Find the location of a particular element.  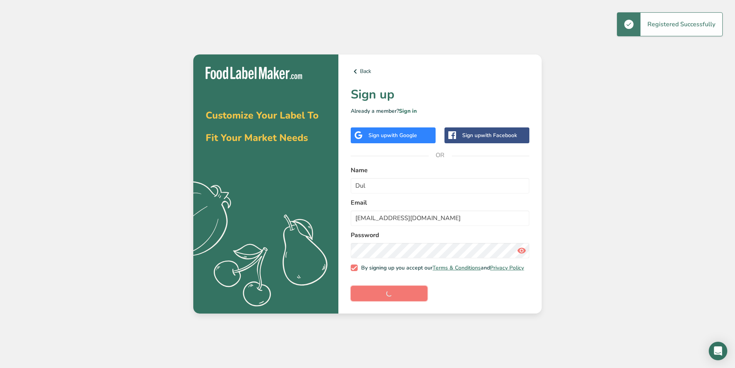

div: Keywords by Traffic is located at coordinates (108, 48).